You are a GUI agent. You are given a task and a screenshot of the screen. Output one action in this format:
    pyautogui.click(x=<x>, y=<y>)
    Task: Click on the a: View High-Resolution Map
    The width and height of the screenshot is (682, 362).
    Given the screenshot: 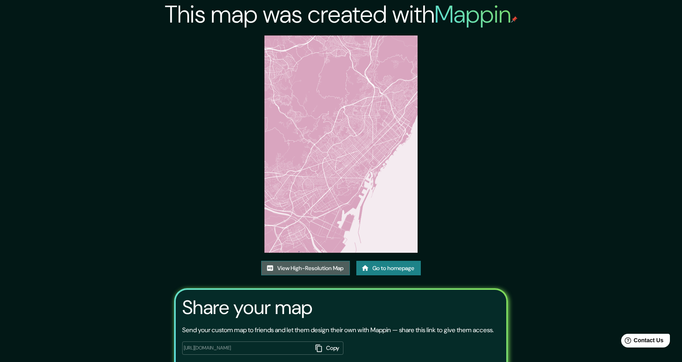 What is the action you would take?
    pyautogui.click(x=305, y=268)
    